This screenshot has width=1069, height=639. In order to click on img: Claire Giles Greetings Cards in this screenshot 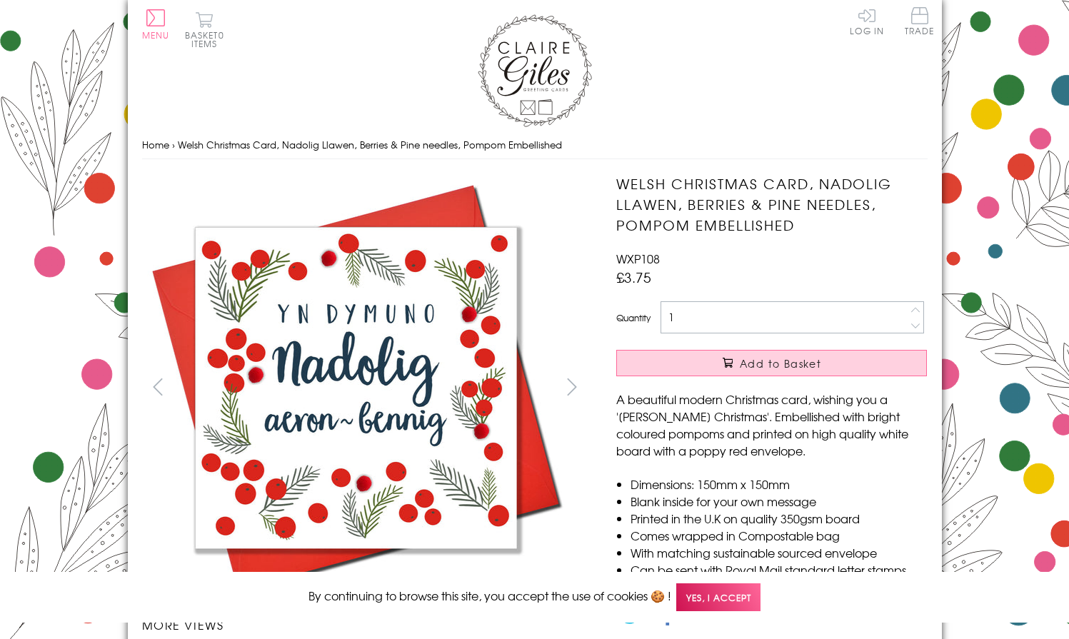, I will do `click(535, 71)`.